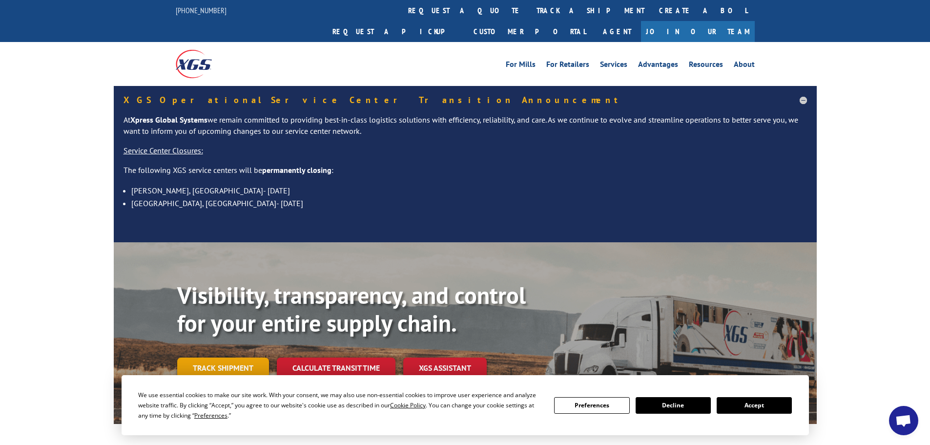 This screenshot has height=445, width=930. I want to click on button: Decline, so click(674, 405).